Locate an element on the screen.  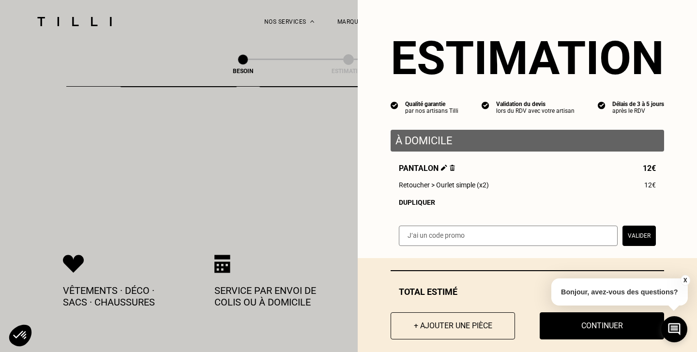
p: Bonjour, avez-vous des questions? is located at coordinates (620, 292).